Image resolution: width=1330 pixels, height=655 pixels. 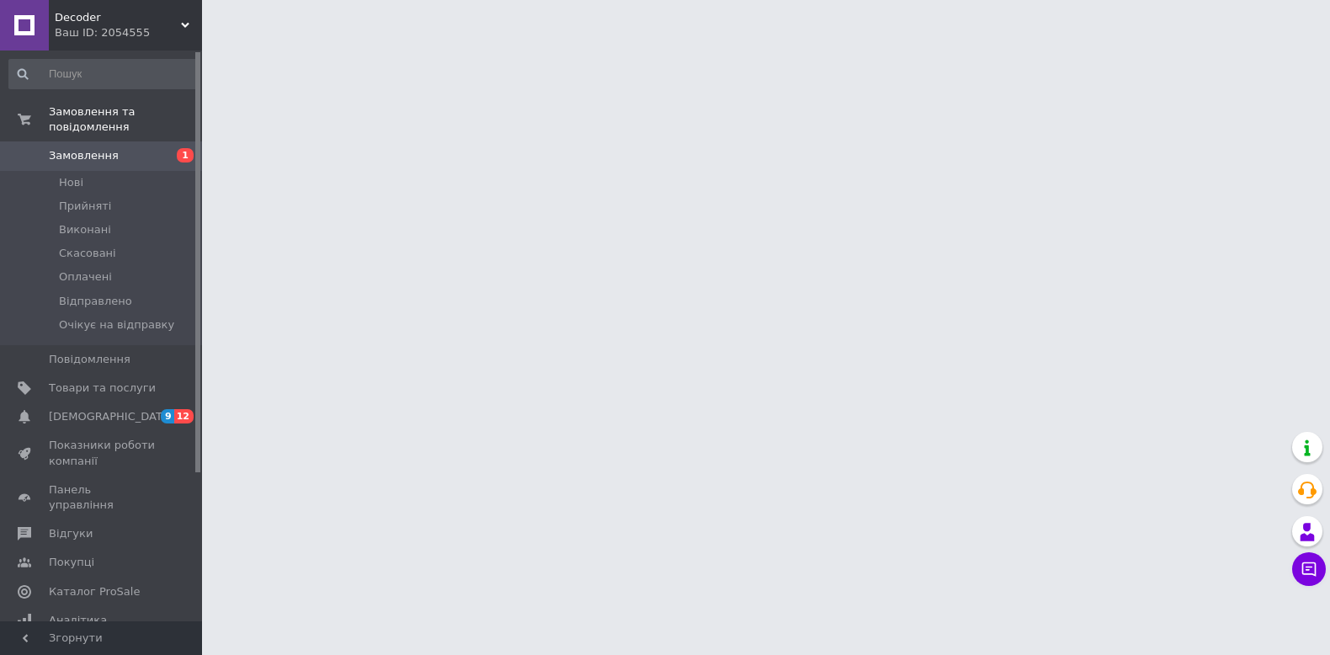 What do you see at coordinates (95, 301) in the screenshot?
I see `span: Відправлено` at bounding box center [95, 301].